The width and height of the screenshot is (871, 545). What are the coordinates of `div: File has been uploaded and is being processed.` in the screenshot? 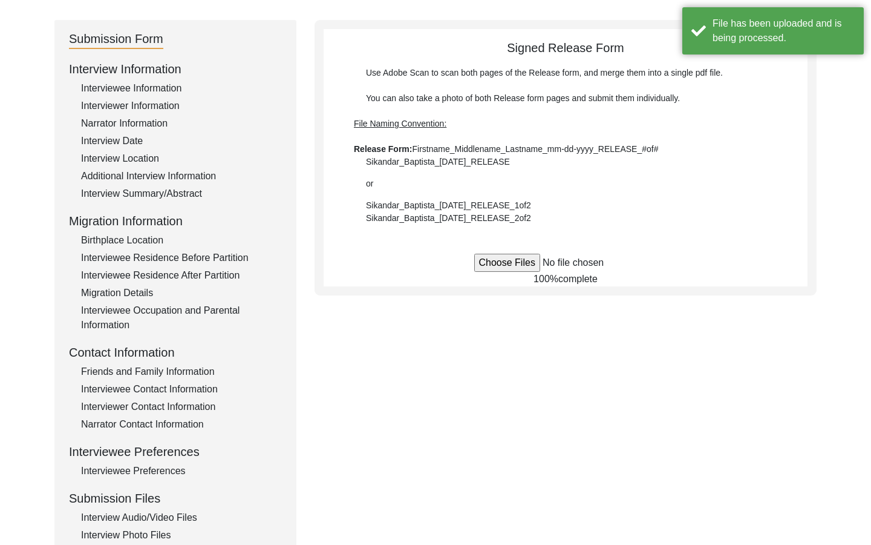 It's located at (784, 31).